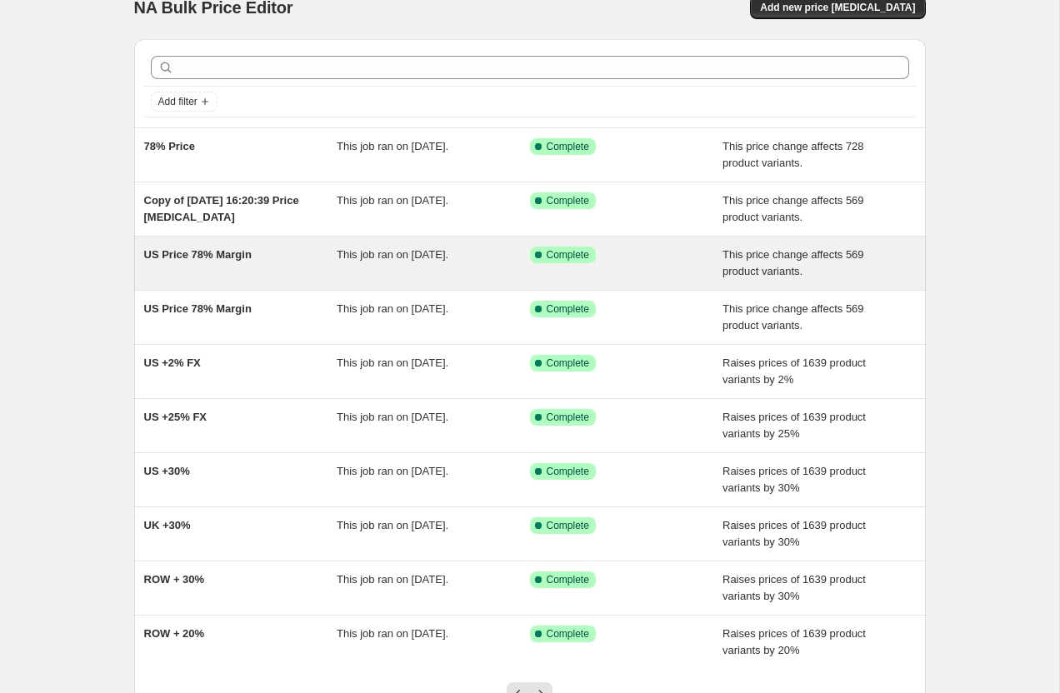 The image size is (1060, 693). I want to click on span: ROW + 30%, so click(174, 579).